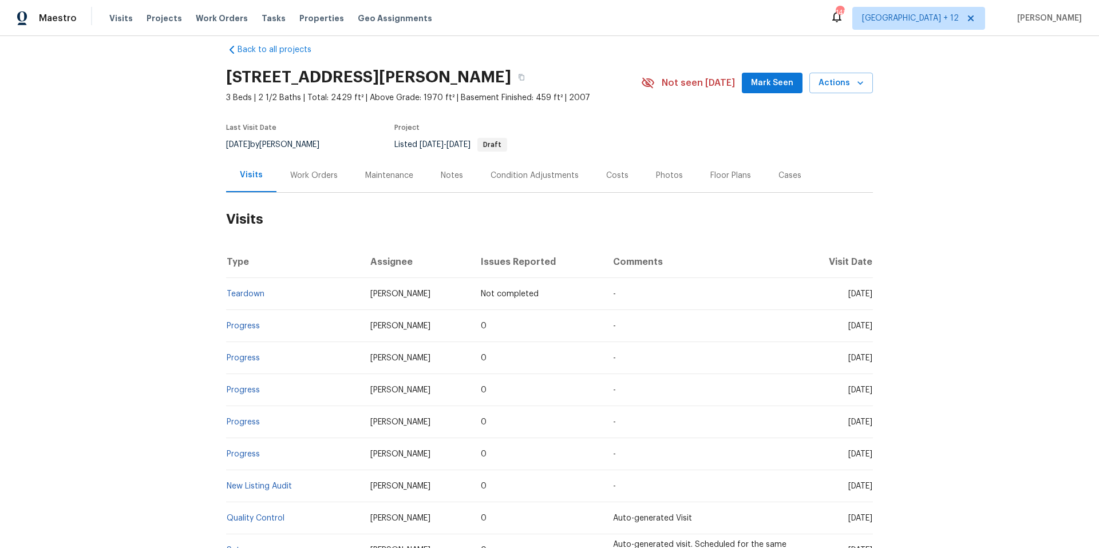  I want to click on div: Photos, so click(669, 176).